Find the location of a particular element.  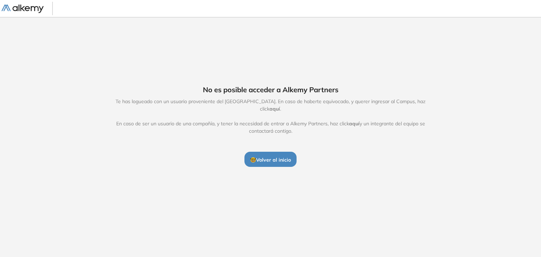

button: 🤓Volver al inicio is located at coordinates (270, 159).